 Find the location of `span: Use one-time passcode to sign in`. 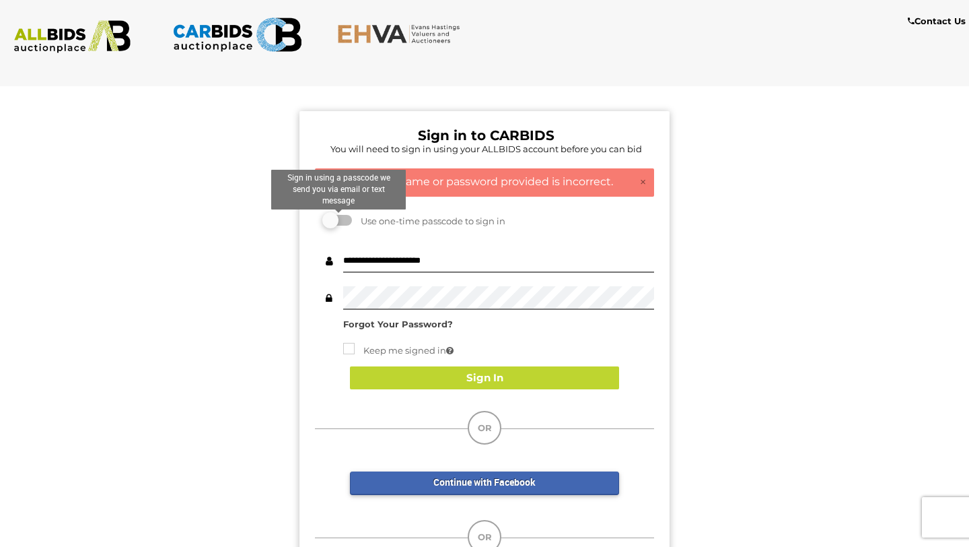

span: Use one-time passcode to sign in is located at coordinates (429, 221).